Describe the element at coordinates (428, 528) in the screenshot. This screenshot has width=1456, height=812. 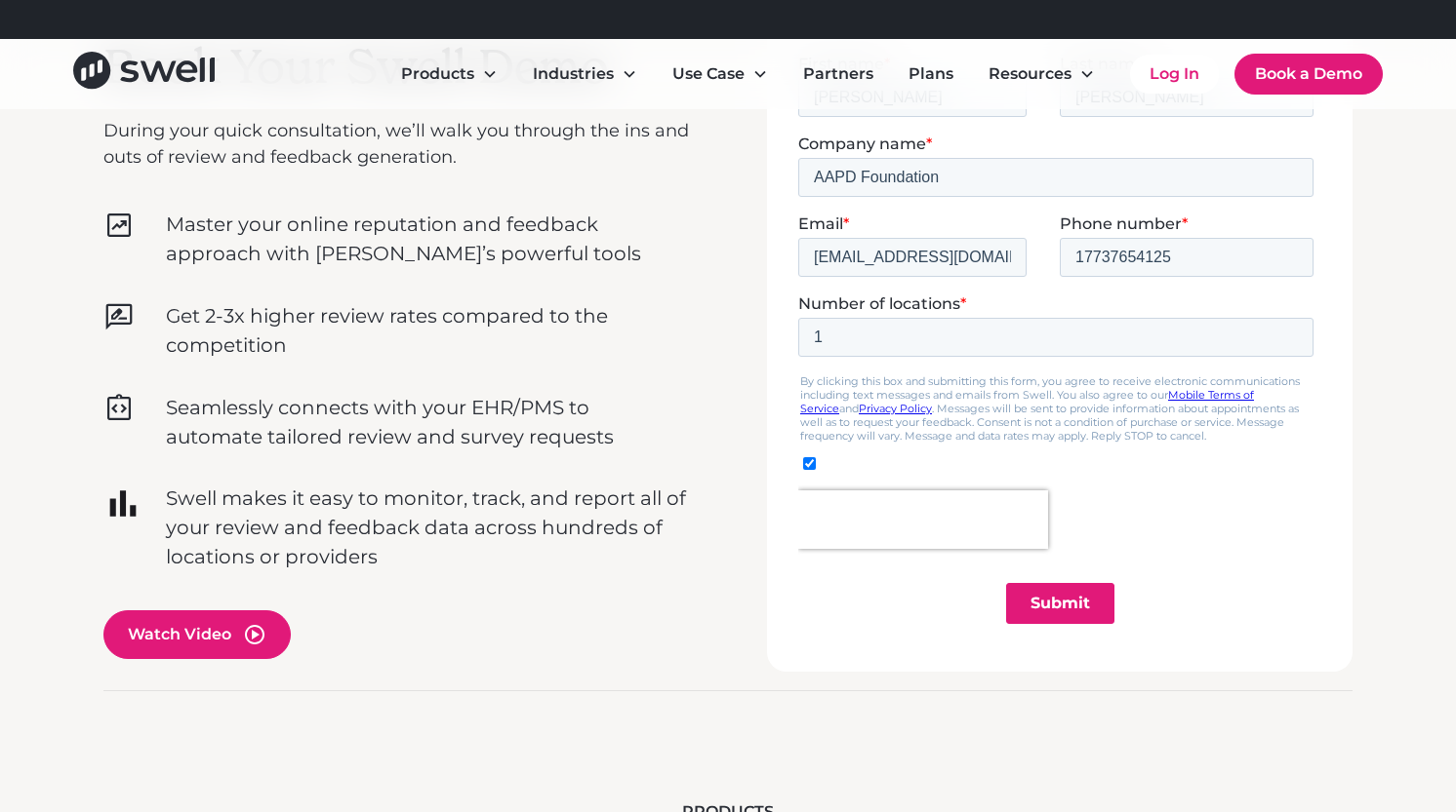
I see `p: Swell makes it easy to monitor, track, and report all of your review and feedback data across hun...` at that location.